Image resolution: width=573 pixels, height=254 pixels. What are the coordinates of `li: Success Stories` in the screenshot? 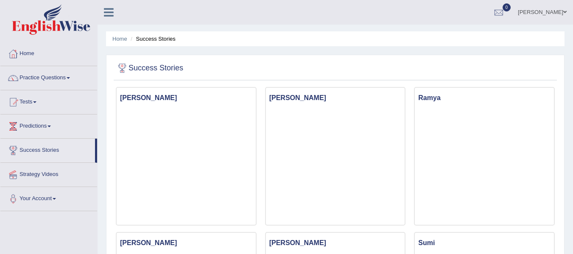 It's located at (152, 39).